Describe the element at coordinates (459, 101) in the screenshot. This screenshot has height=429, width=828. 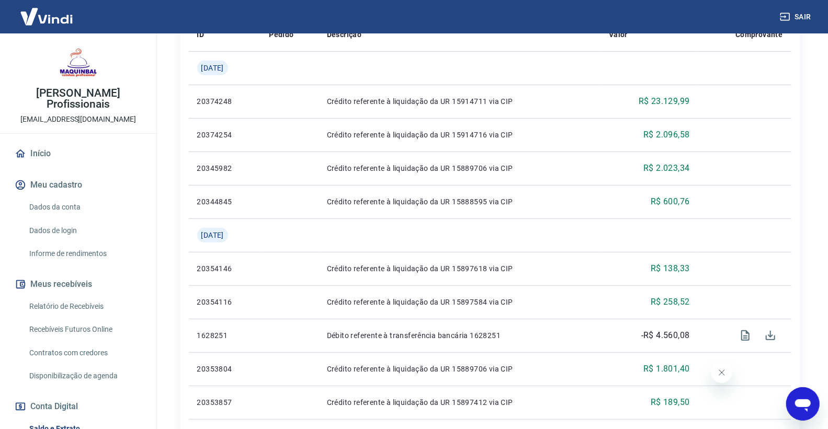
I see `p: Crédito referente à liquidação da UR 15914711 via CIP` at that location.